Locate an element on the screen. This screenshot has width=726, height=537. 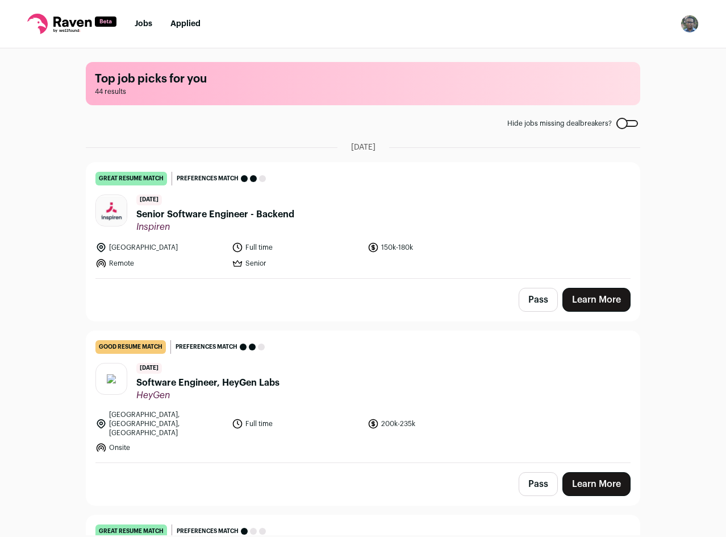
div: good resume match is located at coordinates (131, 347).